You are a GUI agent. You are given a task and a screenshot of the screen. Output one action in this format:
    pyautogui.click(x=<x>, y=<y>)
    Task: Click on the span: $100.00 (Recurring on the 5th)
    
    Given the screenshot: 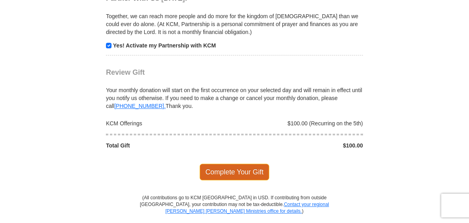 What is the action you would take?
    pyautogui.click(x=325, y=123)
    